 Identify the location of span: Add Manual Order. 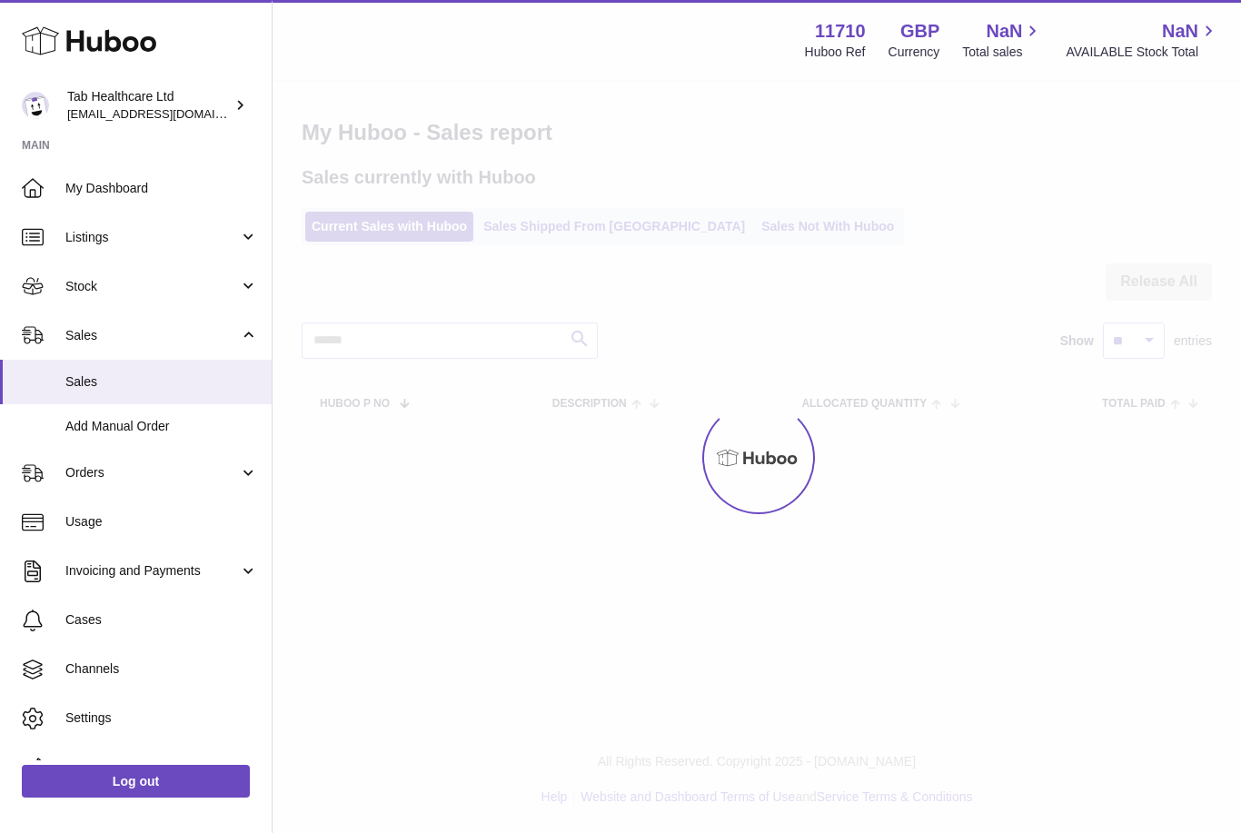
(162, 426).